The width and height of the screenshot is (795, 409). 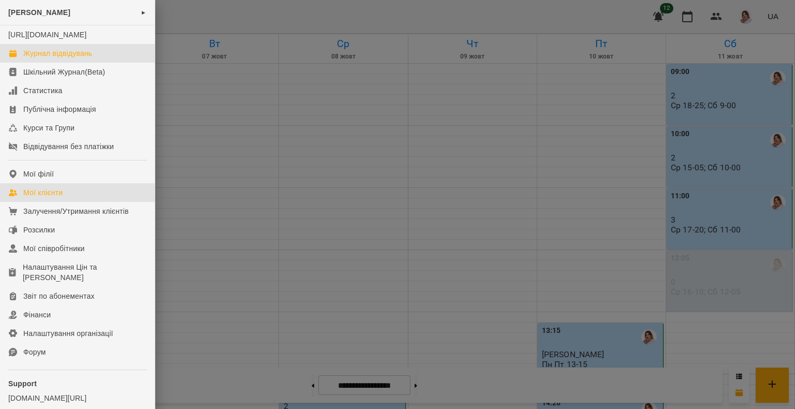 What do you see at coordinates (76, 211) in the screenshot?
I see `div: Залучення/Утримання клієнтів` at bounding box center [76, 211].